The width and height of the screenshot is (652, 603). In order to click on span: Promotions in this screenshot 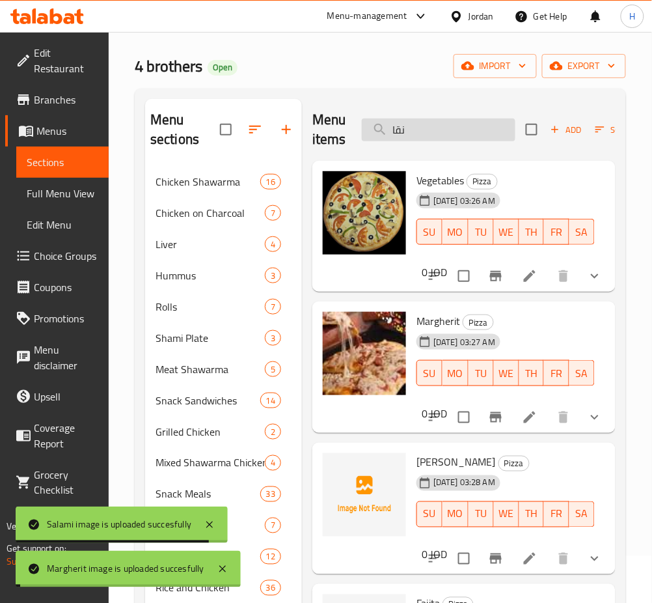, I will do `click(66, 318)`.